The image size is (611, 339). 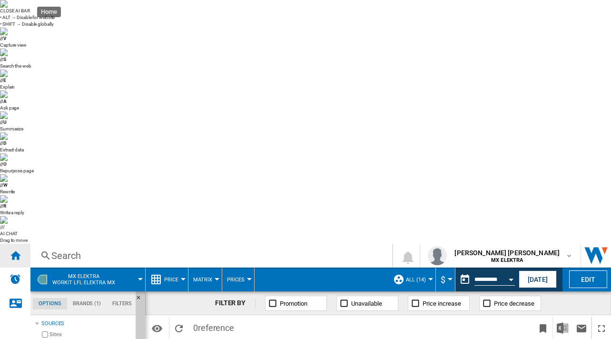 I want to click on button: ALL (14), so click(x=418, y=279).